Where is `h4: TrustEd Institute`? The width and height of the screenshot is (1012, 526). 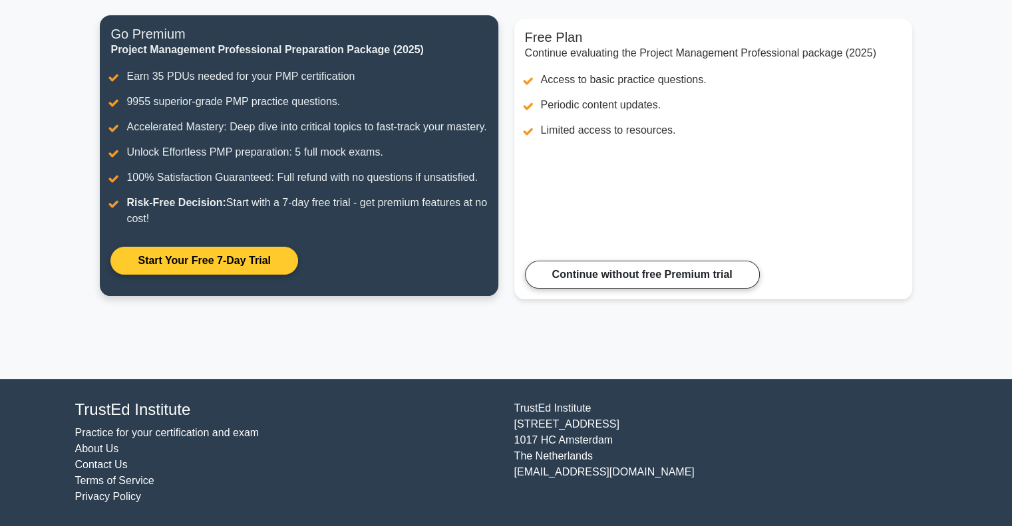
h4: TrustEd Institute is located at coordinates (287, 410).